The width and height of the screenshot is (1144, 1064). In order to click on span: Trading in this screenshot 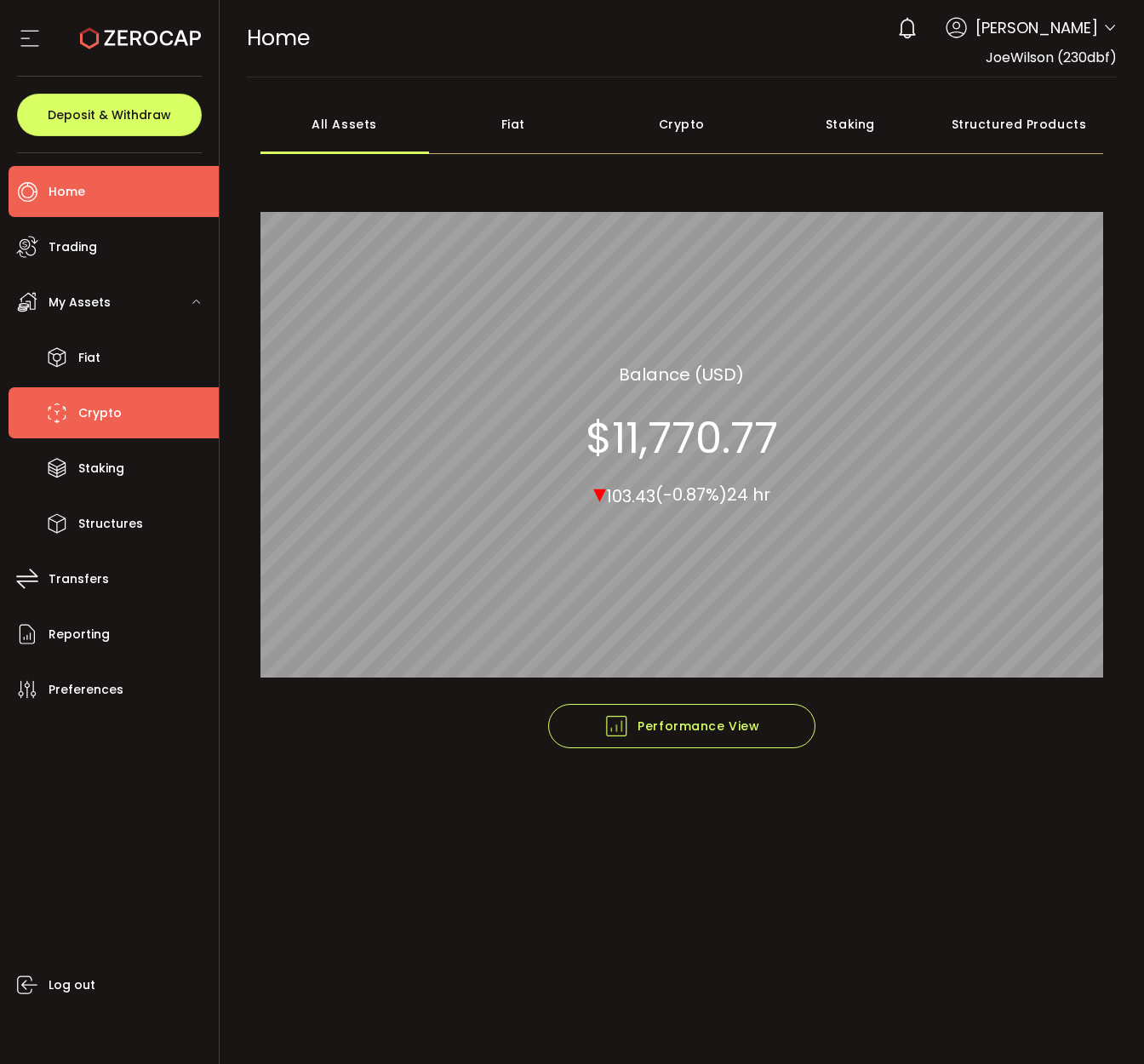, I will do `click(73, 246)`.